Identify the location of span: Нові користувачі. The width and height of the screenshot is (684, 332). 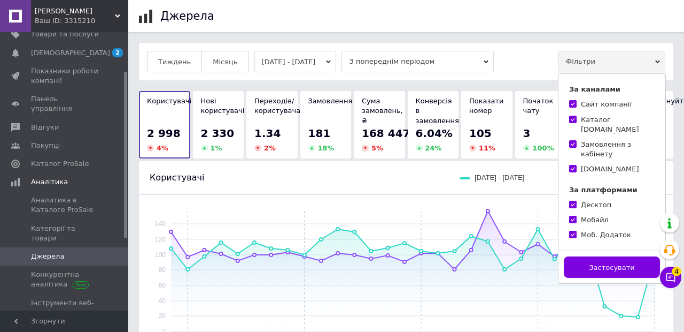
(223, 105).